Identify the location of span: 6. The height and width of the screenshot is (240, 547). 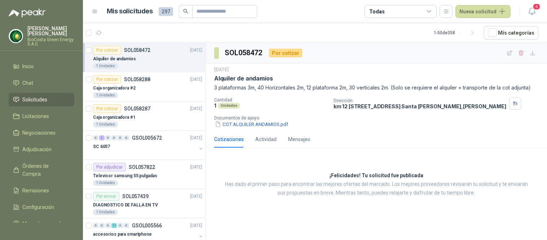
(536, 6).